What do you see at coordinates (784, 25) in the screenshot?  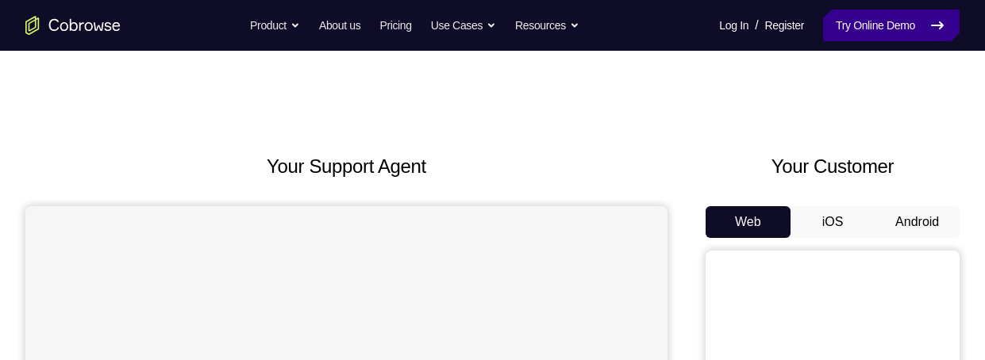 I see `a: Register` at bounding box center [784, 25].